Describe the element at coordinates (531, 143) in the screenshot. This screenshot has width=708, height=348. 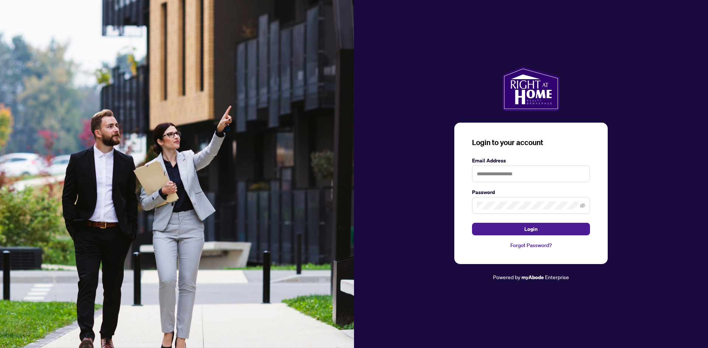
I see `h3: Login to your account` at that location.